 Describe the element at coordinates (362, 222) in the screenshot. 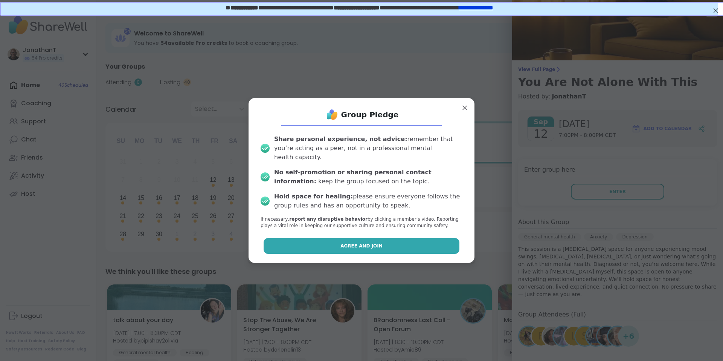

I see `p: If necessary, by clicking a member‘s video. Reporting plays a vital role in keeping our supportiv...` at that location.